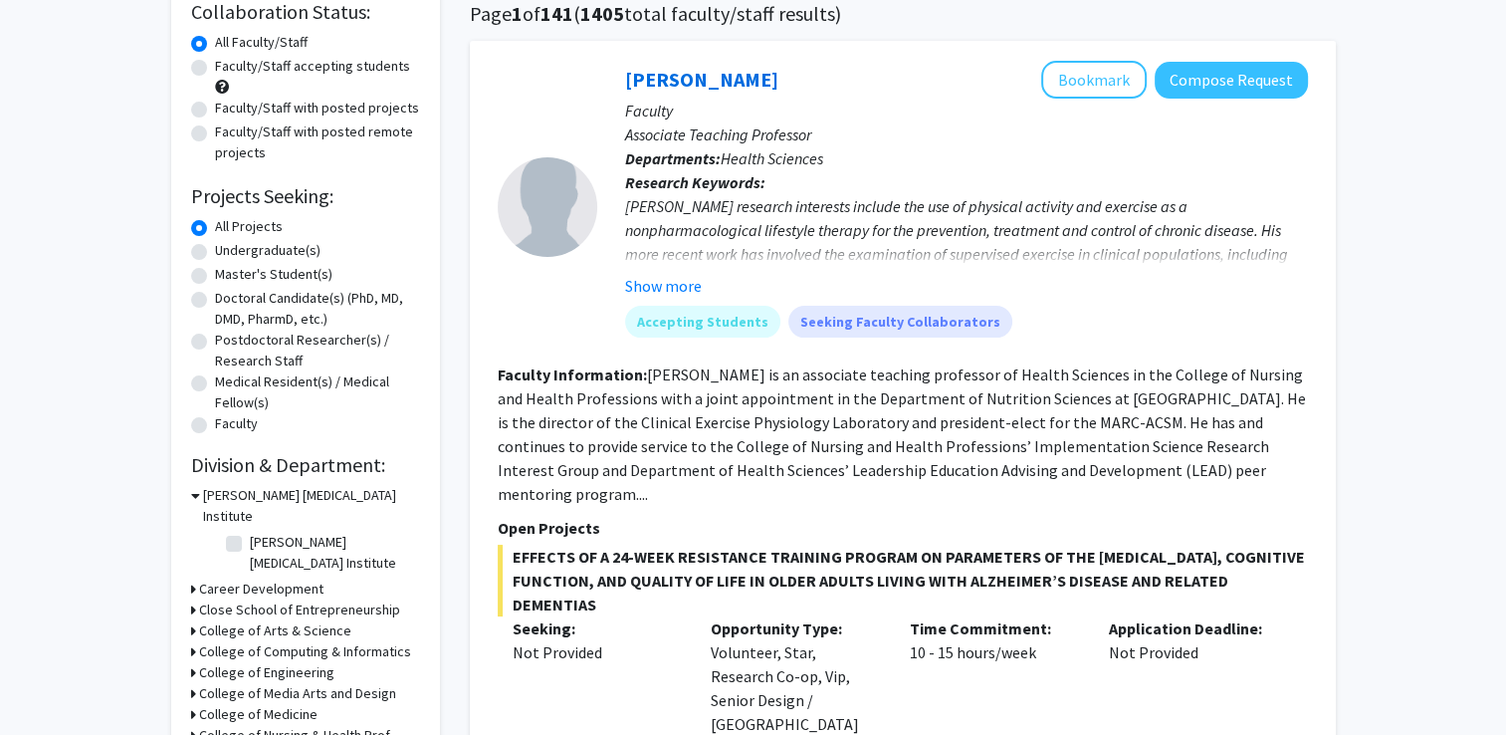 The width and height of the screenshot is (1506, 735). What do you see at coordinates (900, 322) in the screenshot?
I see `mat-chip: Seeking Faculty Collaborators` at bounding box center [900, 322].